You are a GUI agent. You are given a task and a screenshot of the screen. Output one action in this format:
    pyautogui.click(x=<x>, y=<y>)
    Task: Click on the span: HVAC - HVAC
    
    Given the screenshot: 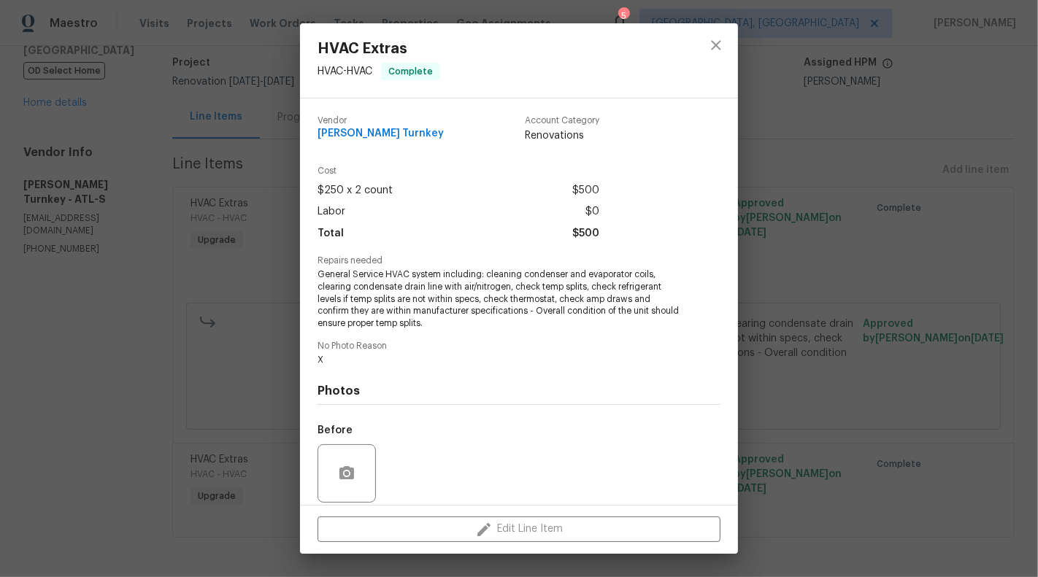 What is the action you would take?
    pyautogui.click(x=345, y=72)
    